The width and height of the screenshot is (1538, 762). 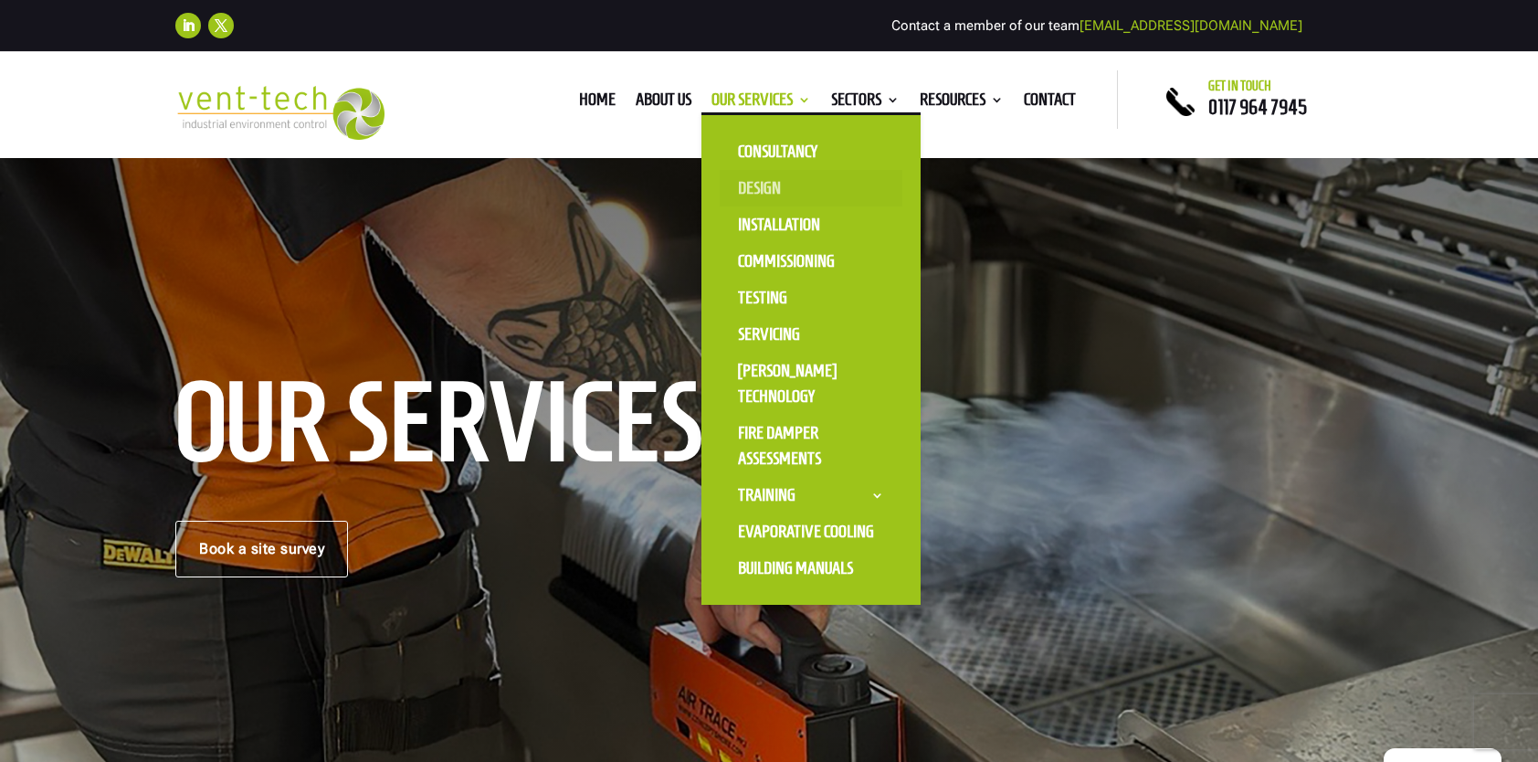 I want to click on a: Installation, so click(x=811, y=225).